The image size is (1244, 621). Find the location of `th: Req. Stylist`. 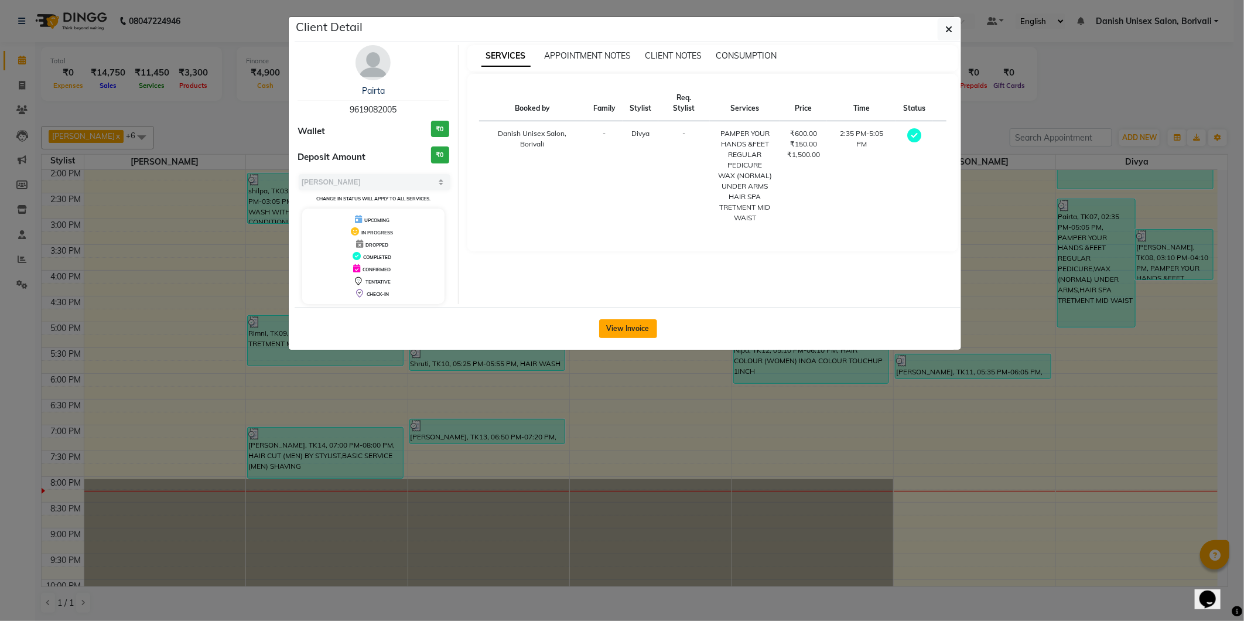

th: Req. Stylist is located at coordinates (684, 103).